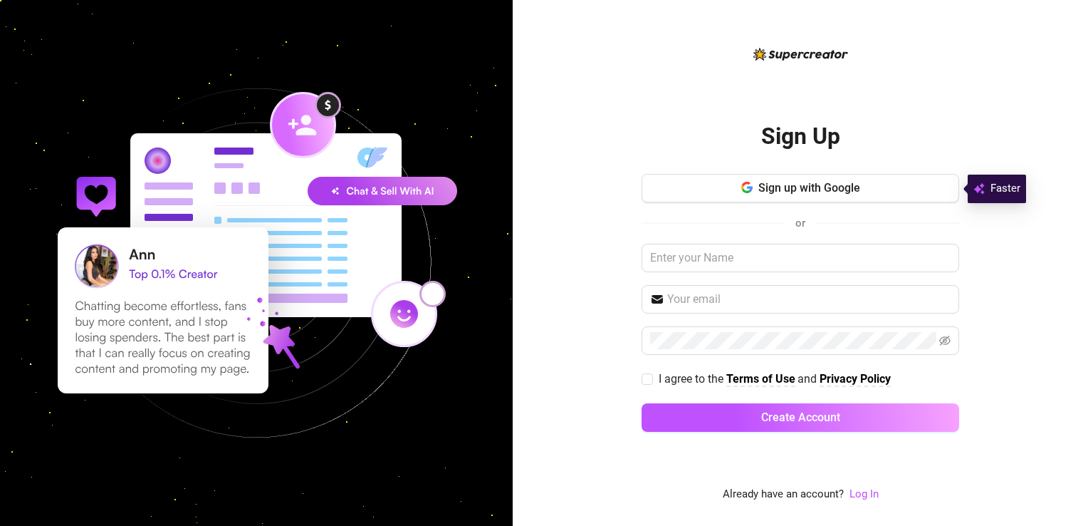  I want to click on span: and, so click(808, 378).